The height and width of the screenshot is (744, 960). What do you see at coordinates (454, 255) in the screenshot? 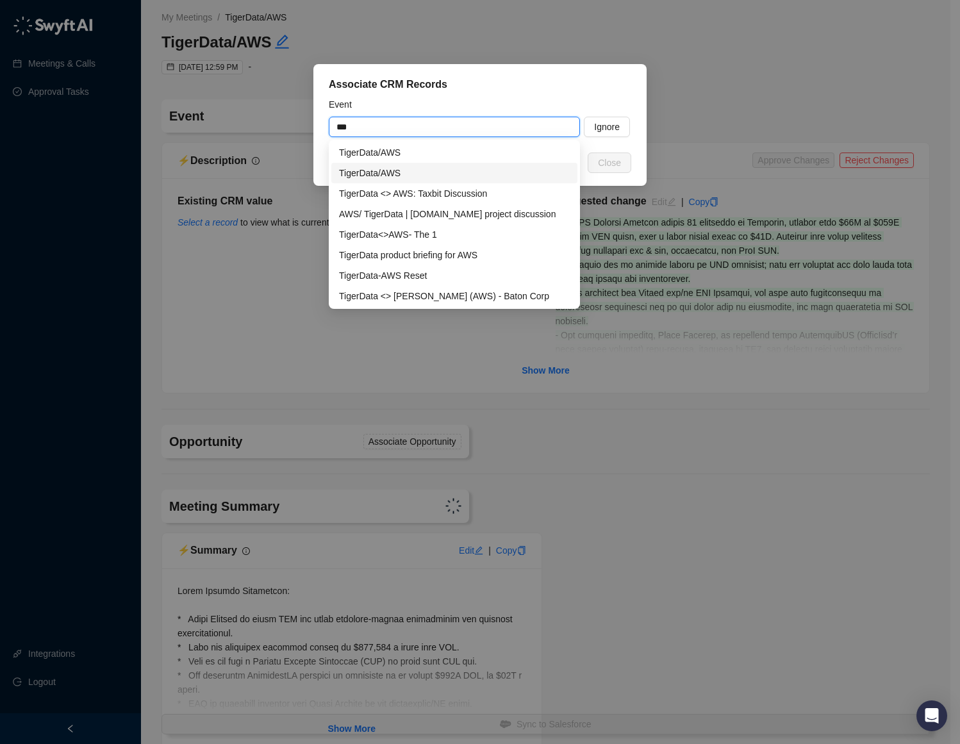
I see `div: TigerData product briefing for AWS` at bounding box center [454, 255].